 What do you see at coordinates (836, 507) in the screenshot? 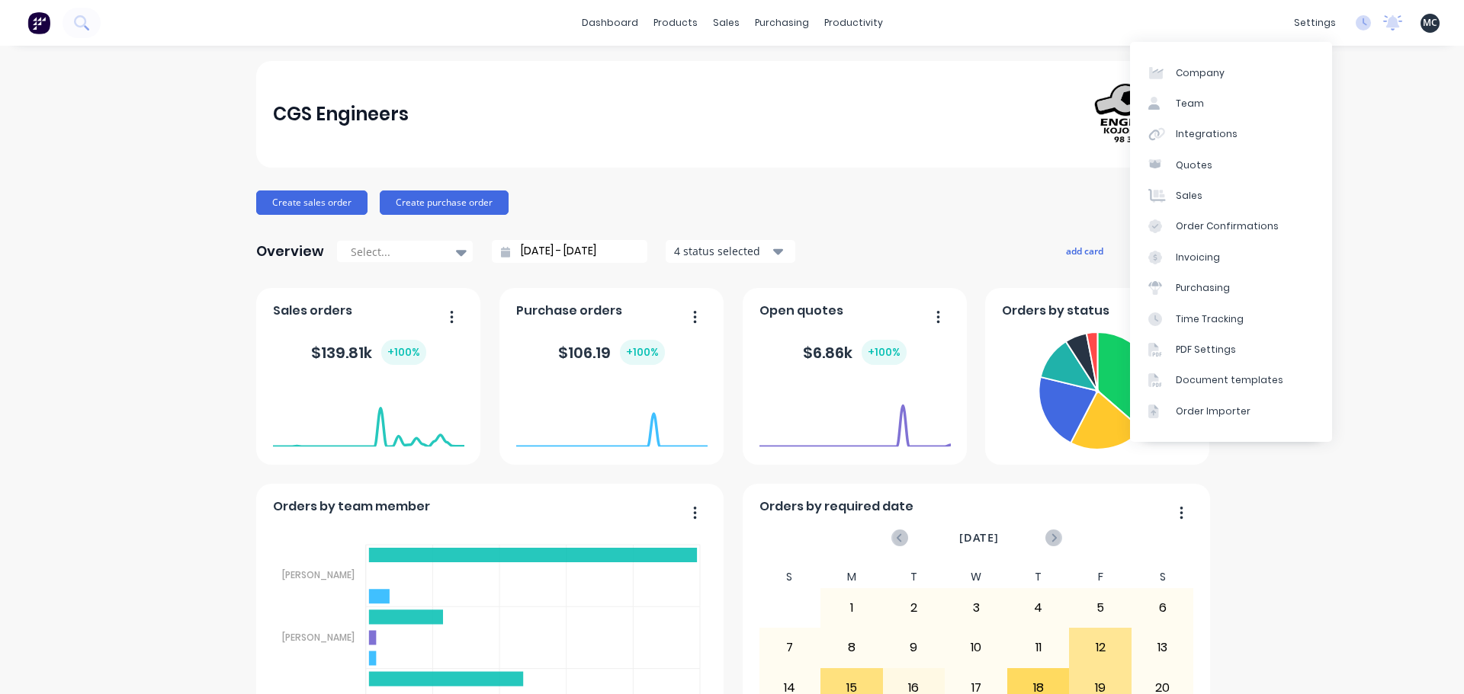
I see `span: Orders by required date` at bounding box center [836, 507].